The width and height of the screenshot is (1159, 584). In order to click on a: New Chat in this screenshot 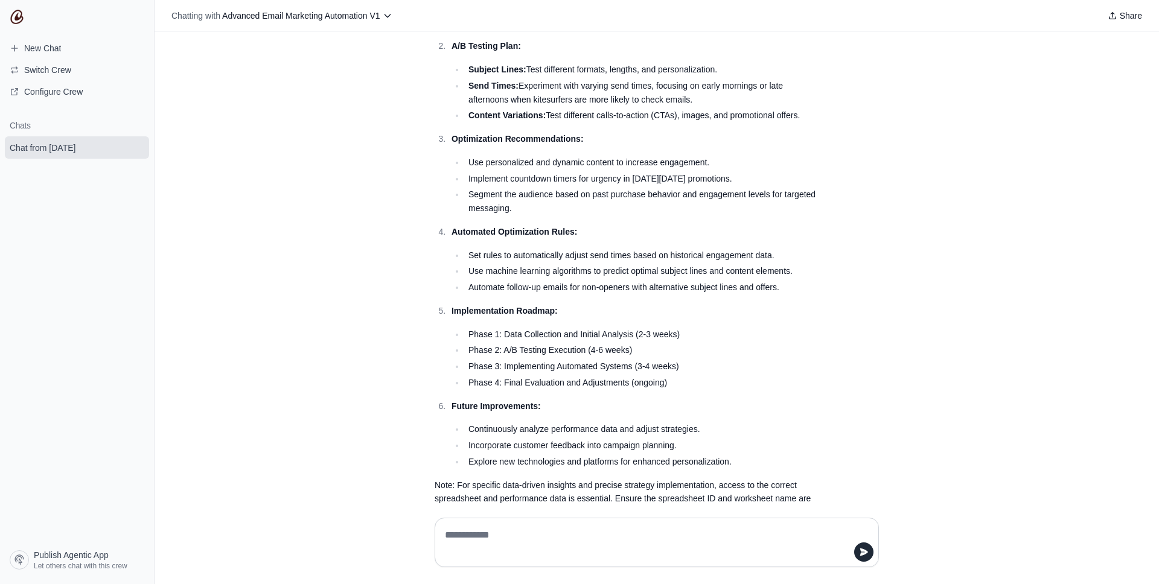, I will do `click(77, 48)`.